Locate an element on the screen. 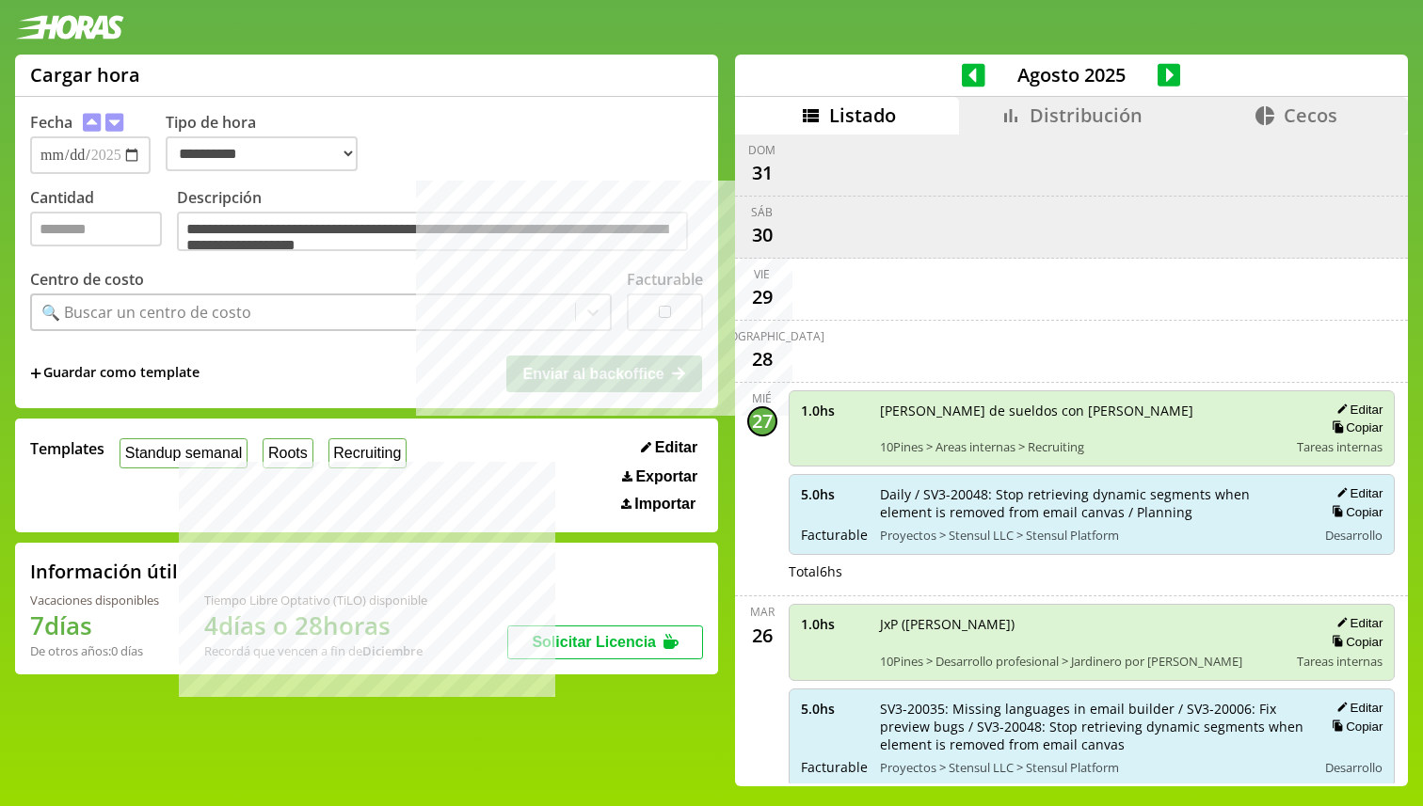 Image resolution: width=1423 pixels, height=806 pixels. span: Exportar is located at coordinates (666, 477).